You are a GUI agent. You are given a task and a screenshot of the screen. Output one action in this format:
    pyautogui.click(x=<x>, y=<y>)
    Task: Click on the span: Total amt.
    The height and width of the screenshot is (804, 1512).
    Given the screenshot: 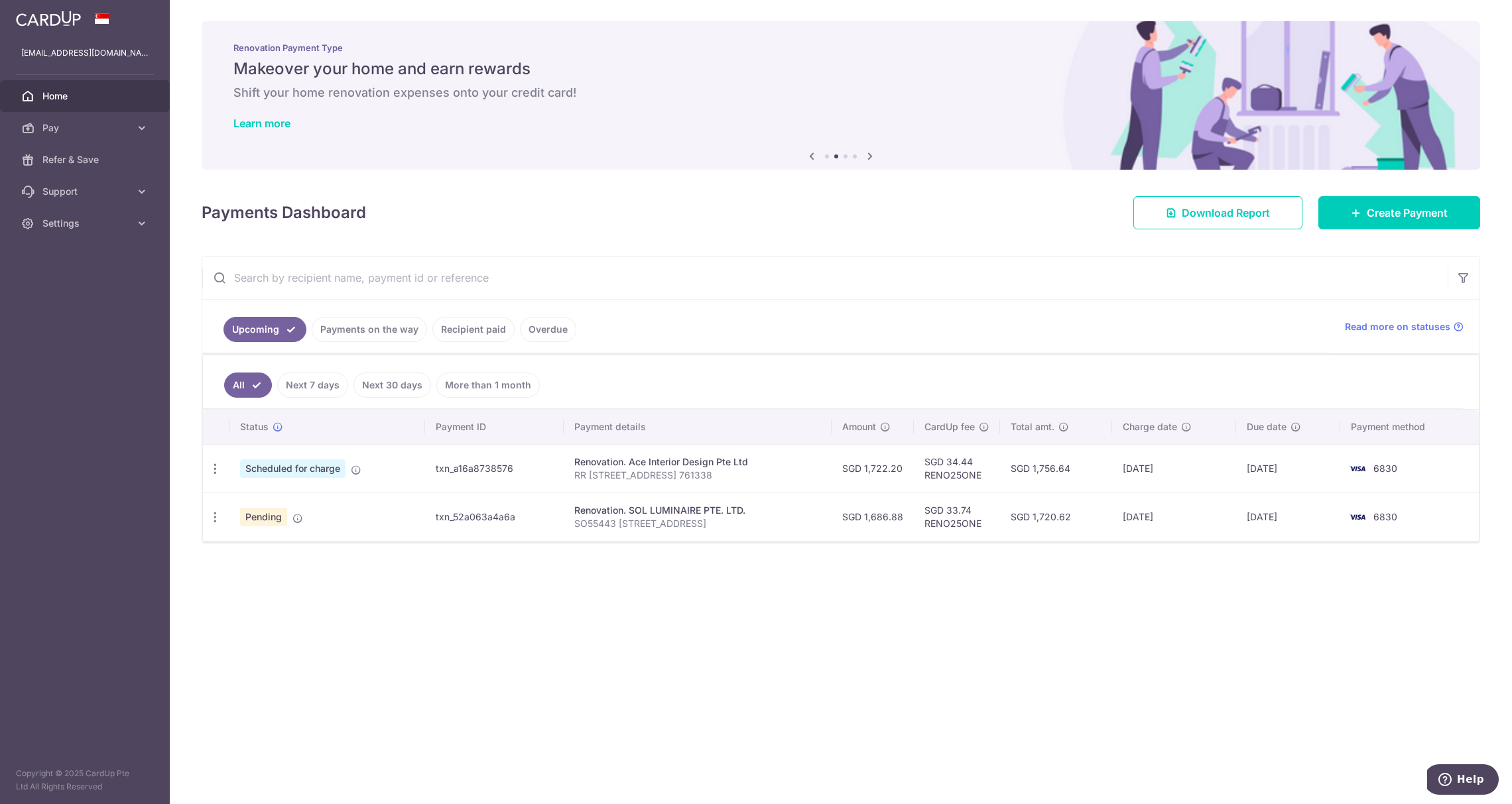 What is the action you would take?
    pyautogui.click(x=1032, y=427)
    